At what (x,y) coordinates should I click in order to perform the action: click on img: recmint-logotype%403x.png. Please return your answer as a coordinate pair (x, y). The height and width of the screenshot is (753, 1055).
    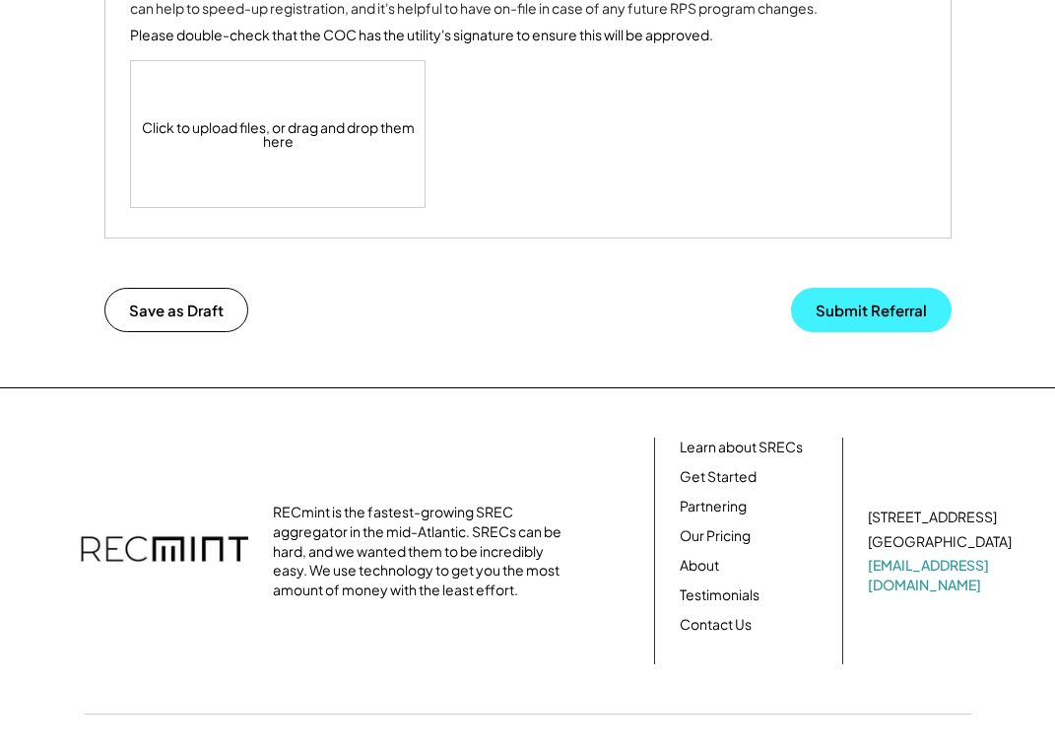
    Looking at the image, I should click on (164, 551).